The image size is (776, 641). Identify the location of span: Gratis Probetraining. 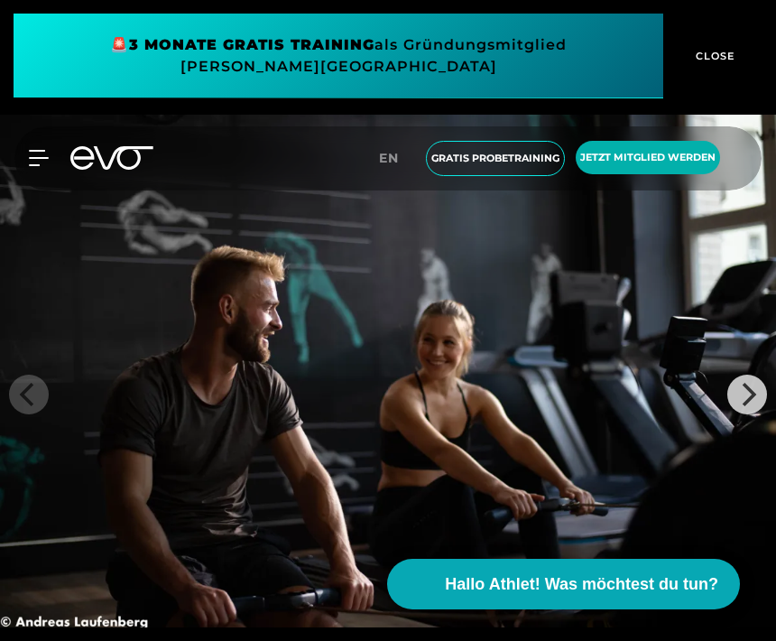
(495, 158).